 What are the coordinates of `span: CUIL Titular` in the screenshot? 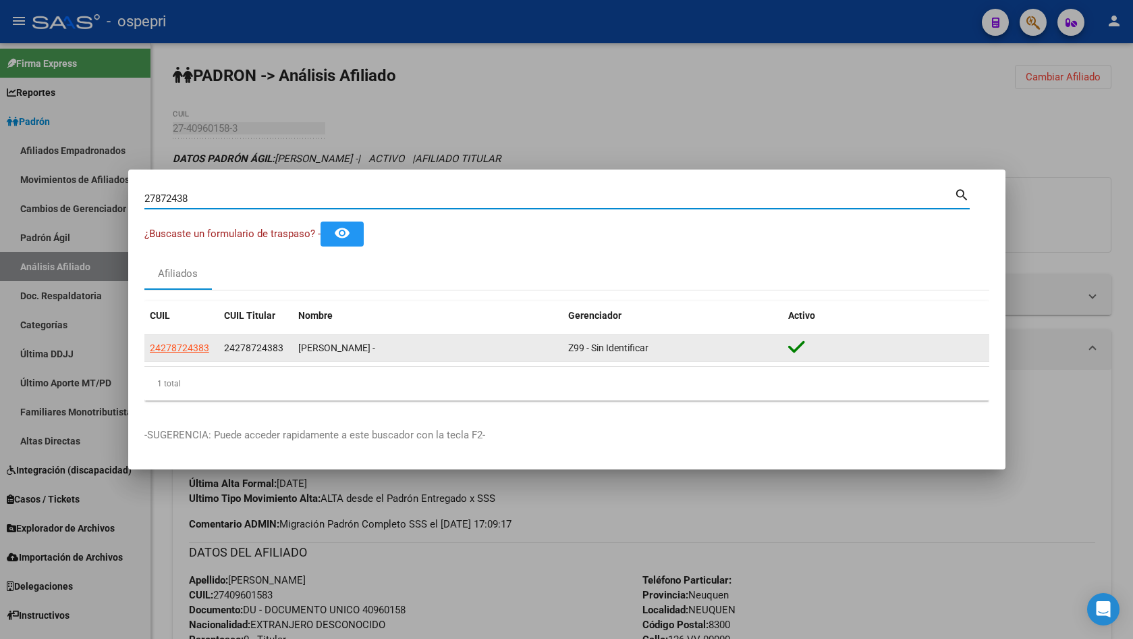 It's located at (250, 315).